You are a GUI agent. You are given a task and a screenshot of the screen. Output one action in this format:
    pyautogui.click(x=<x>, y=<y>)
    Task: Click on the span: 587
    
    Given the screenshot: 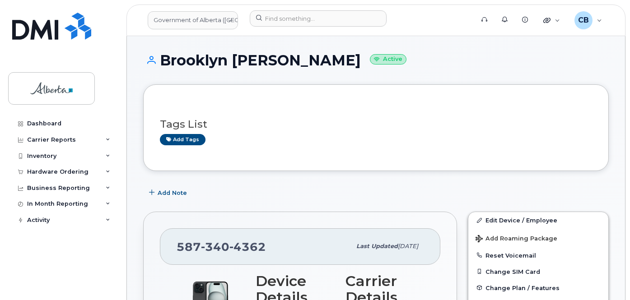 What is the action you would take?
    pyautogui.click(x=221, y=247)
    